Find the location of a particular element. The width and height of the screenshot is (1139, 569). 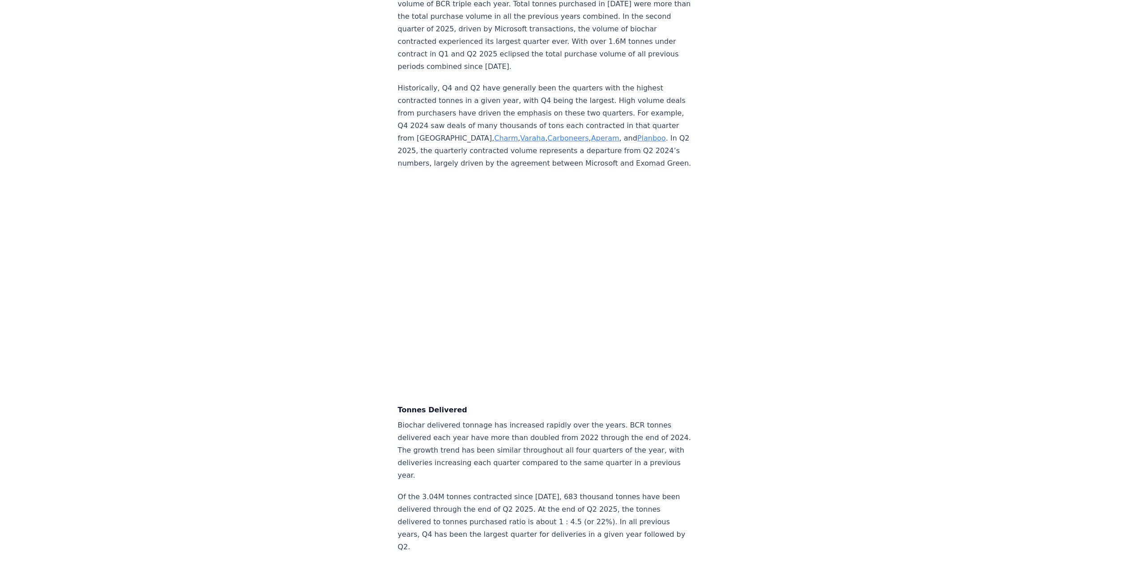

p: Biochar delivered tonnage has increased rapidly over the years. BCR tonnes delivered each year ha... is located at coordinates (546, 450).